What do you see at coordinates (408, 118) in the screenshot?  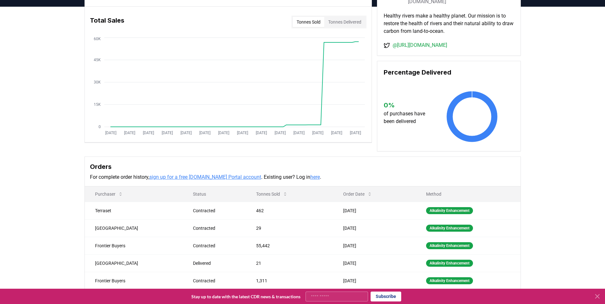 I see `p: of purchases have been delivered` at bounding box center [408, 118].